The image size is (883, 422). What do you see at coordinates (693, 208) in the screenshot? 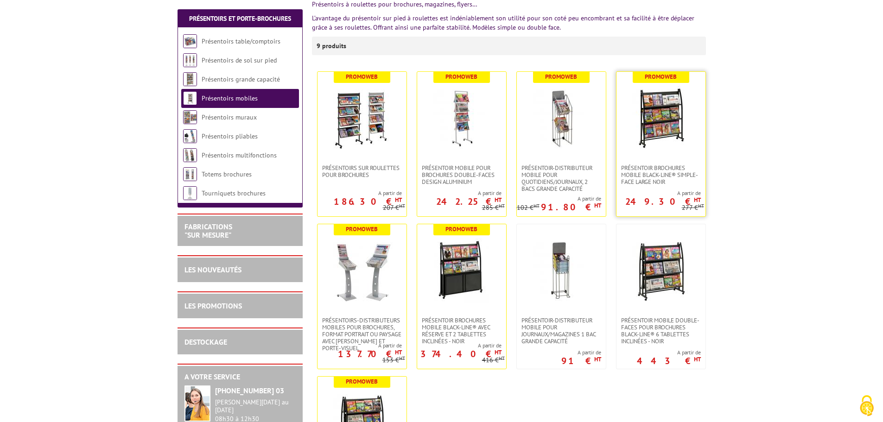
I see `p: 277 €` at bounding box center [693, 208].